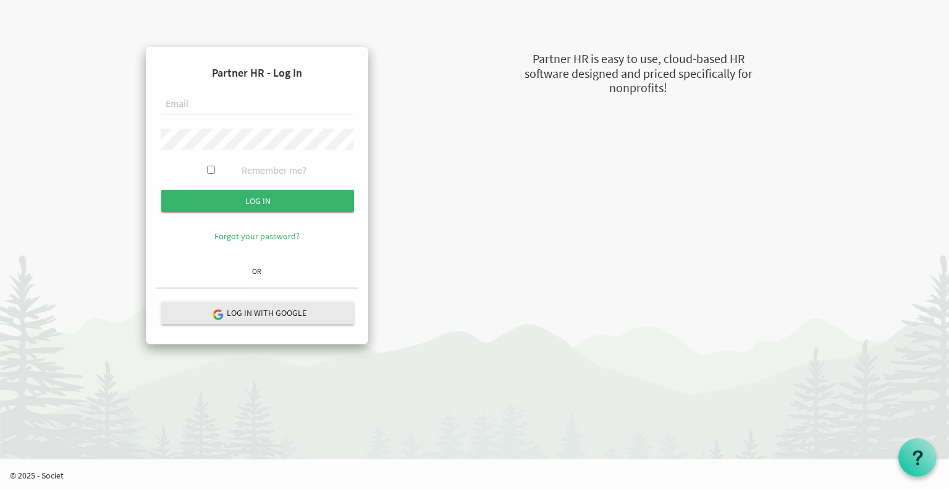  What do you see at coordinates (638, 88) in the screenshot?
I see `div: nonprofits!` at bounding box center [638, 88].